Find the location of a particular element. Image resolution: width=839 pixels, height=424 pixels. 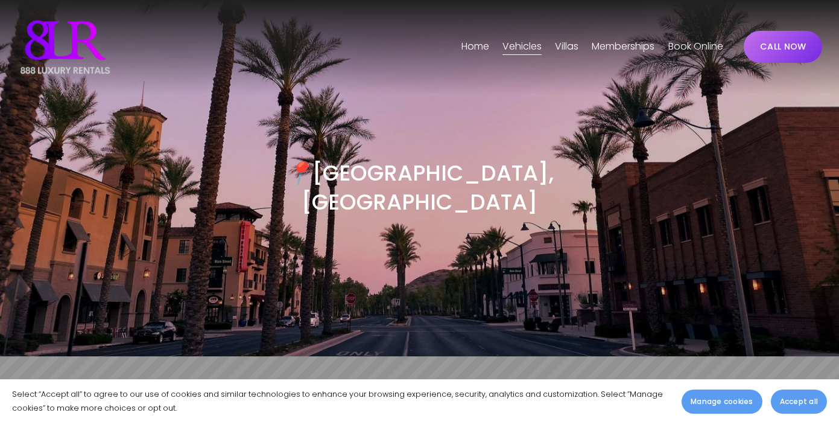

a: Memberships is located at coordinates (623, 47).